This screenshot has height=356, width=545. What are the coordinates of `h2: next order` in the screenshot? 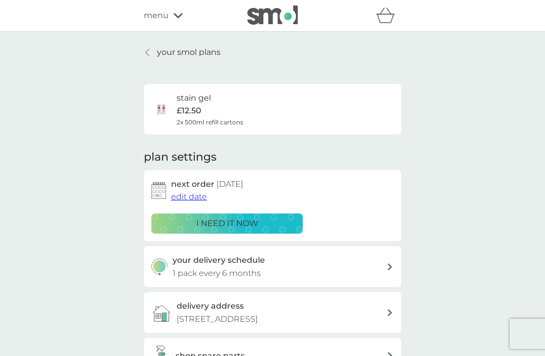 It's located at (207, 185).